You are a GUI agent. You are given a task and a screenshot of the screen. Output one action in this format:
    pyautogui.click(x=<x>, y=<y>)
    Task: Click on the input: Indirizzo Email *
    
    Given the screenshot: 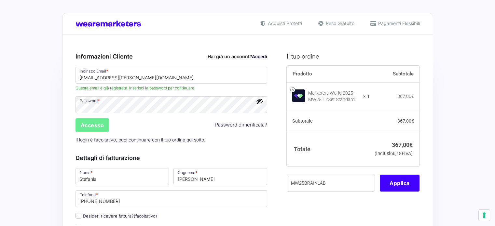 What is the action you would take?
    pyautogui.click(x=171, y=75)
    